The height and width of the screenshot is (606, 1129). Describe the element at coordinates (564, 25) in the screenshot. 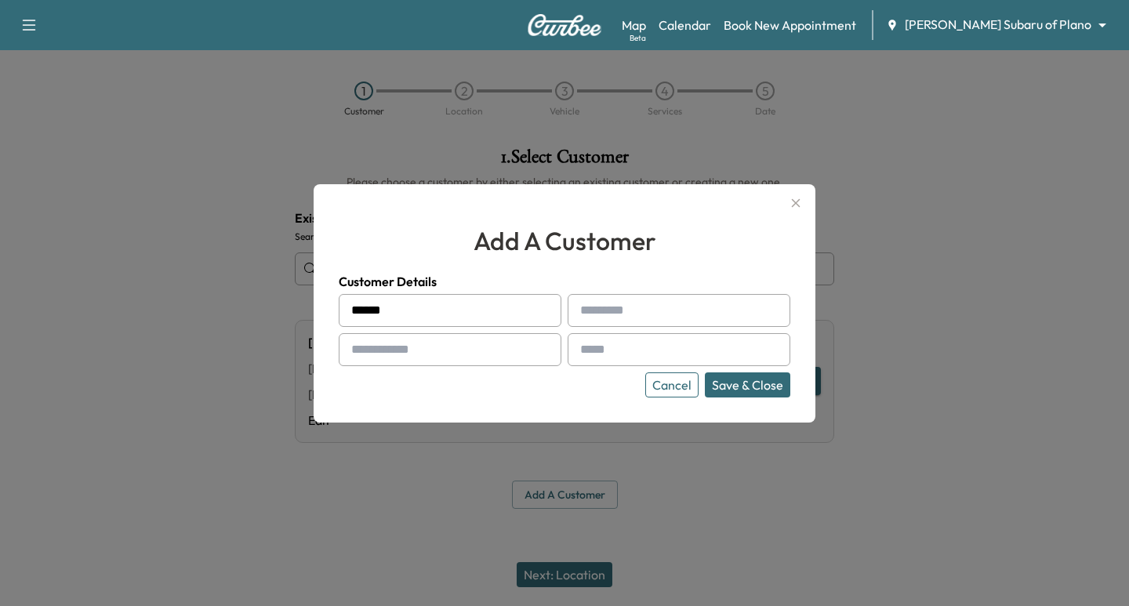

I see `img: Curbee Logo` at that location.